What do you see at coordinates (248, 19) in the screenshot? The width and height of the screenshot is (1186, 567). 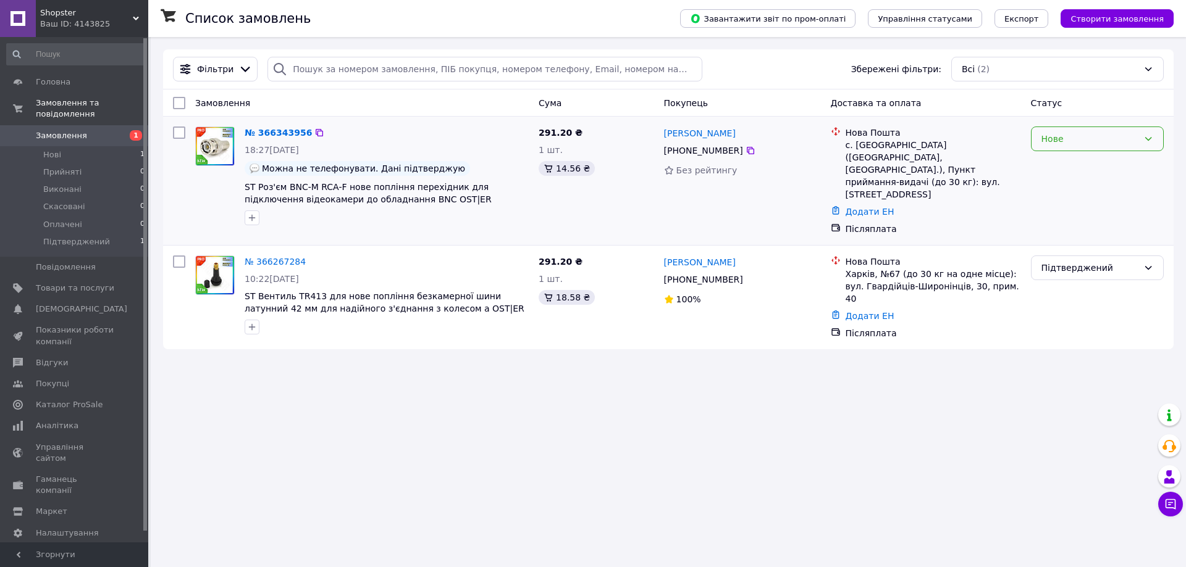 I see `h1: Список замовлень` at bounding box center [248, 19].